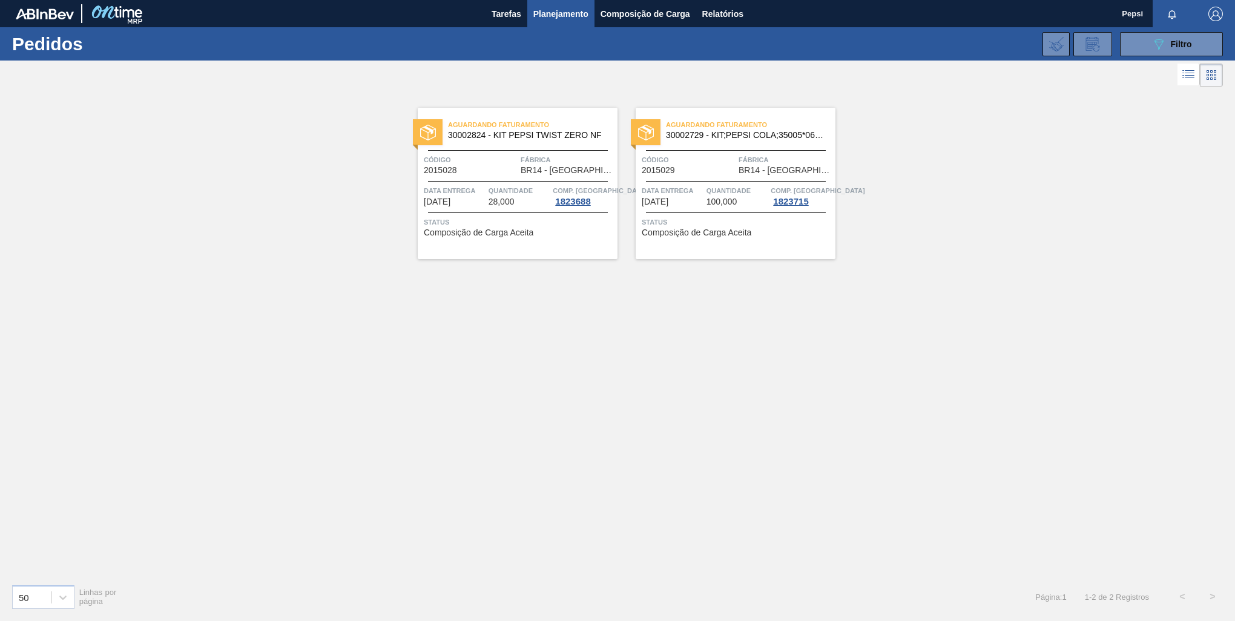 The height and width of the screenshot is (621, 1235). I want to click on h1: Pedidos, so click(104, 44).